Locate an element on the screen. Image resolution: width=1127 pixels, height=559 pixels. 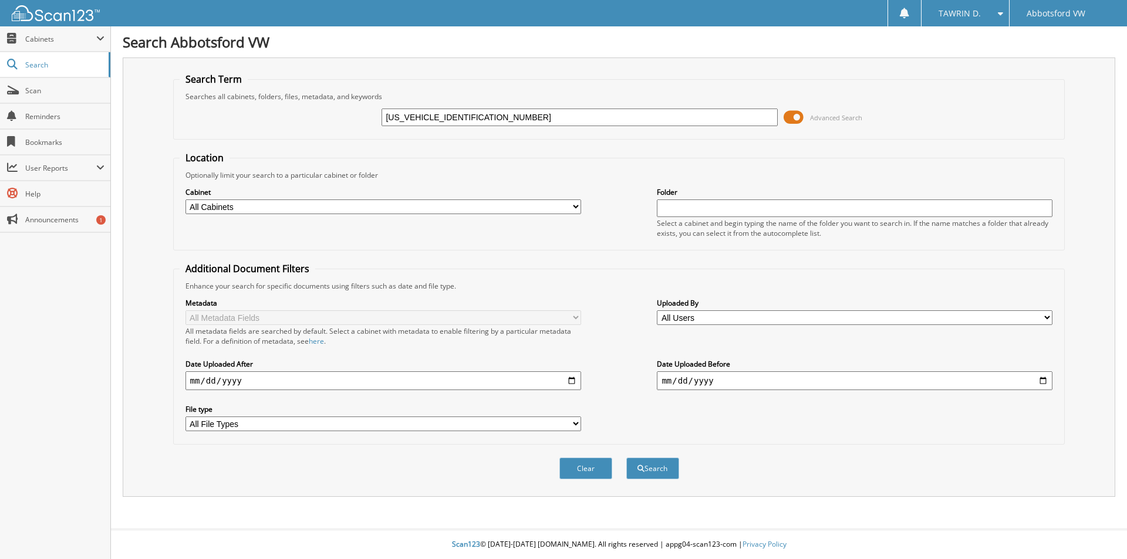
span: Advanced Search is located at coordinates (836, 117).